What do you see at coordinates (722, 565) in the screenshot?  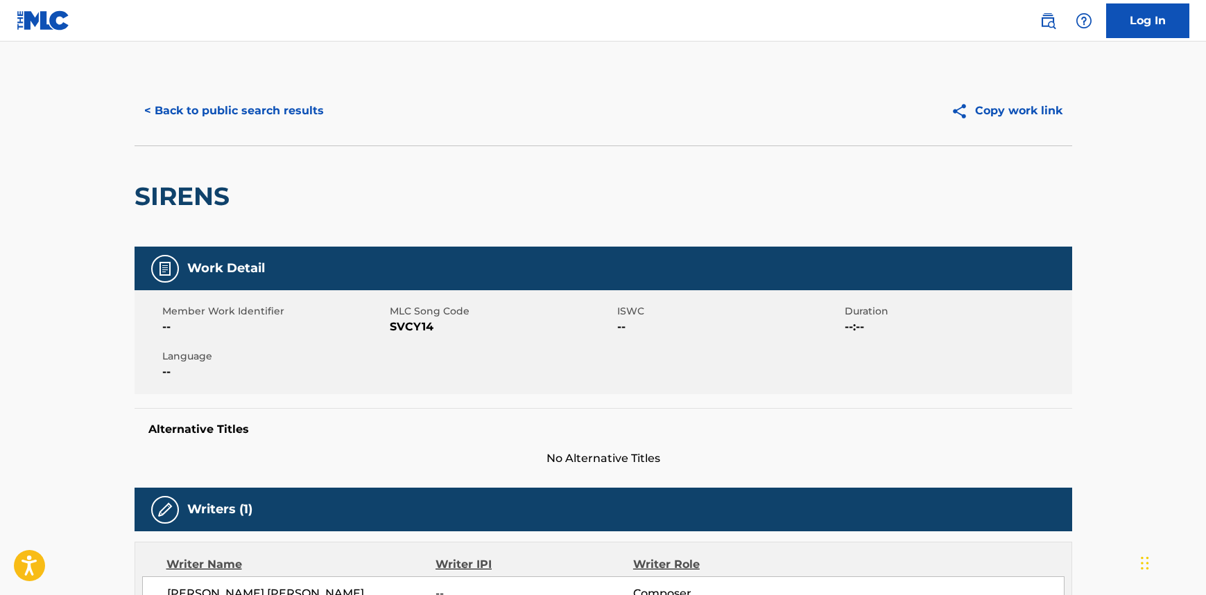 I see `div: Writer Role` at bounding box center [722, 565].